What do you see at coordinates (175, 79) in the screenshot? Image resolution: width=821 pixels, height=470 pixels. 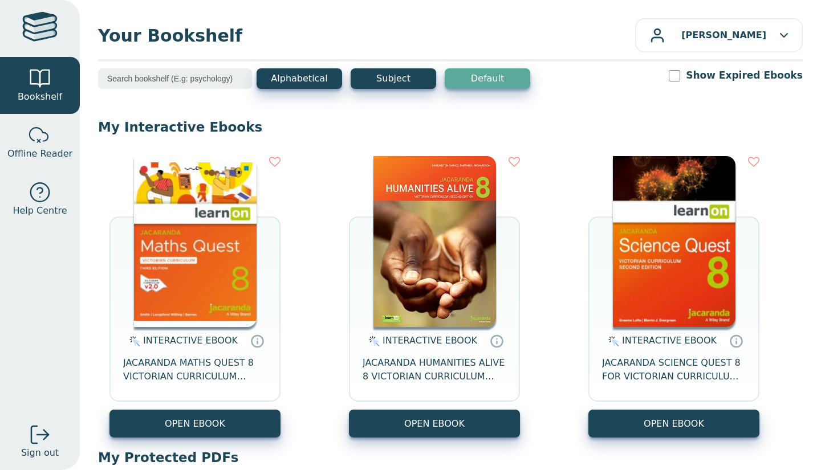 I see `input: Search bookshelf (E.g: psychology)` at bounding box center [175, 79].